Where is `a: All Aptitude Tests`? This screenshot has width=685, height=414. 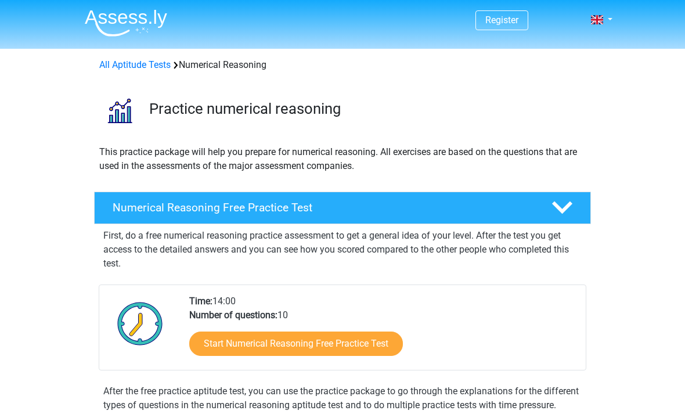 a: All Aptitude Tests is located at coordinates (135, 64).